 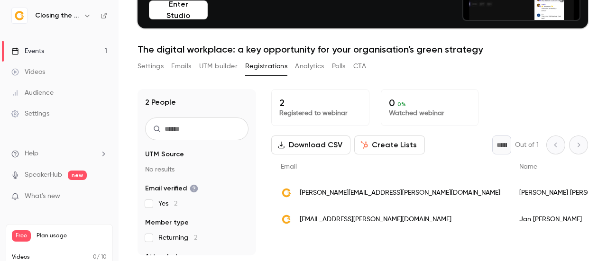 What do you see at coordinates (311, 145) in the screenshot?
I see `button: Download CSV` at bounding box center [311, 145].